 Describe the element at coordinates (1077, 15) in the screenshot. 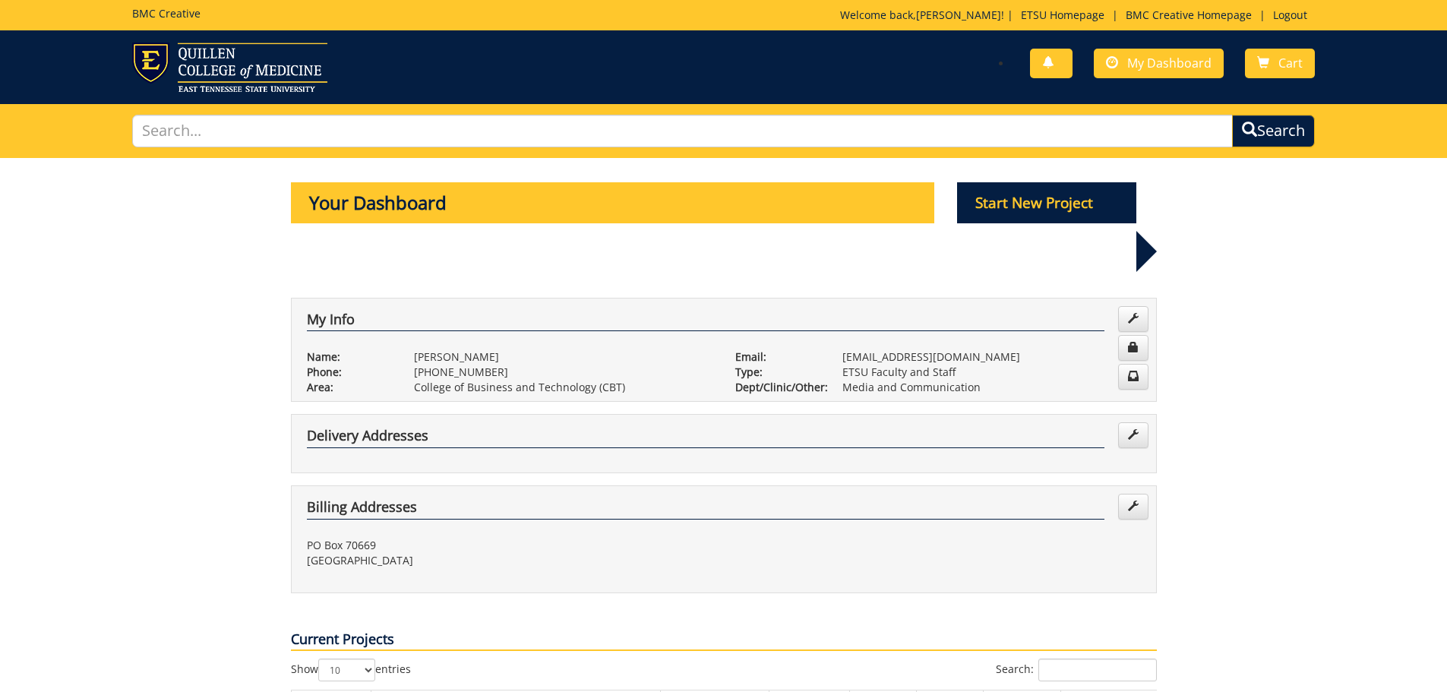

I see `p: Welcome back, ! | | |` at that location.